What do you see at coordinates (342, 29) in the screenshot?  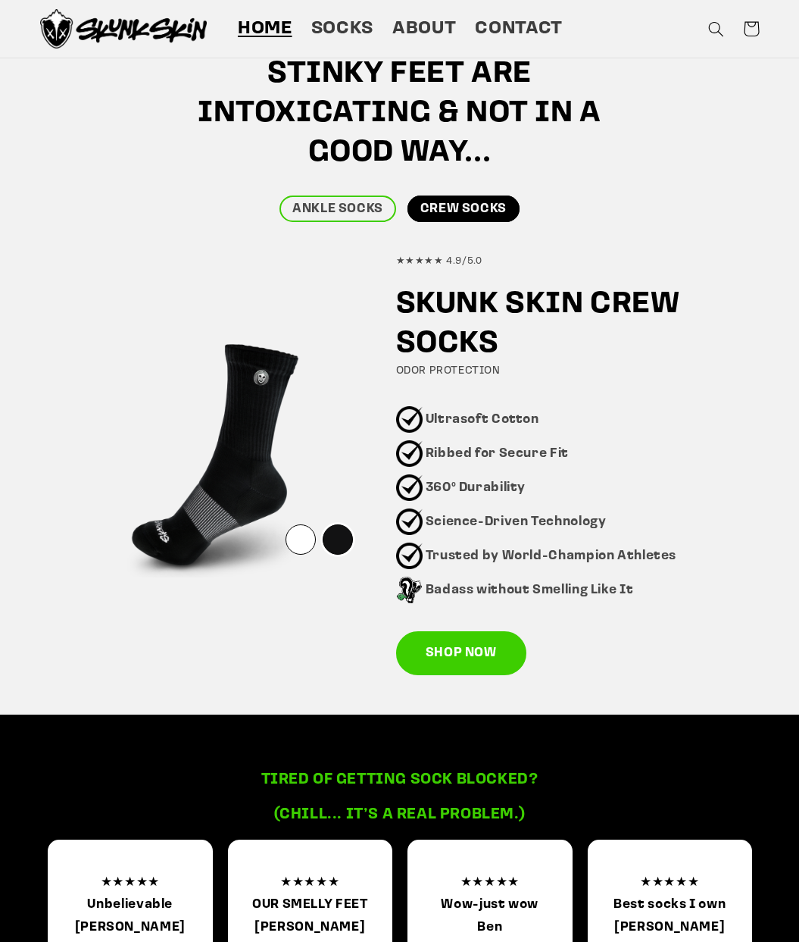 I see `span: Socks` at bounding box center [342, 29].